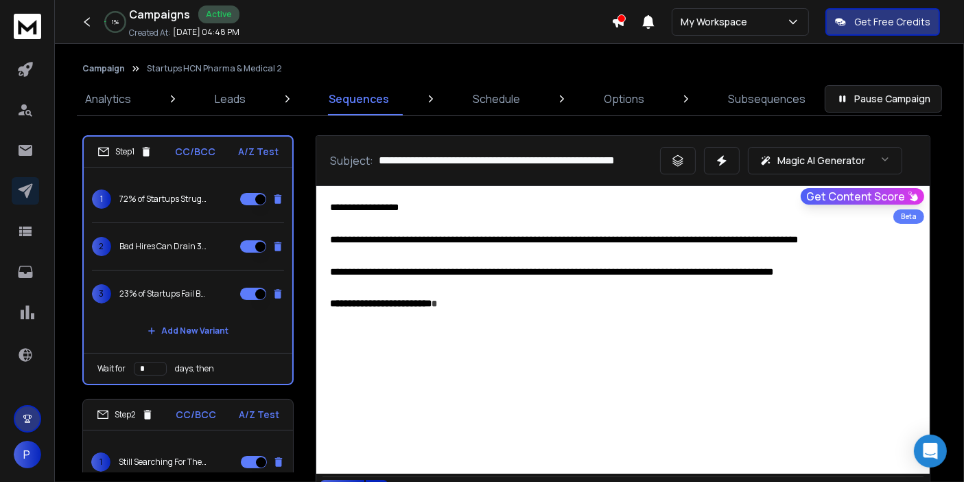 The width and height of the screenshot is (964, 482). What do you see at coordinates (194, 369) in the screenshot?
I see `p: days, then` at bounding box center [194, 369].